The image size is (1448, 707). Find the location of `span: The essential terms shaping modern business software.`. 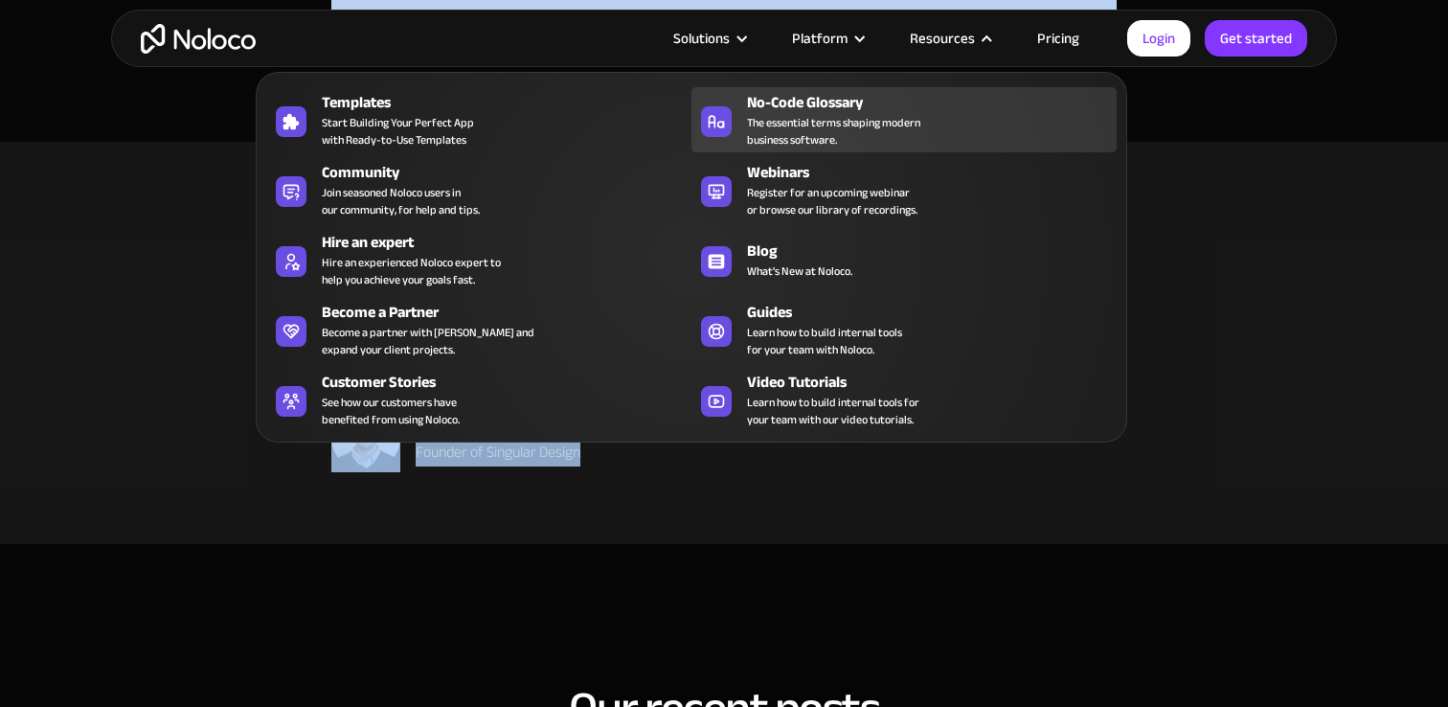

span: The essential terms shaping modern business software. is located at coordinates (833, 131).